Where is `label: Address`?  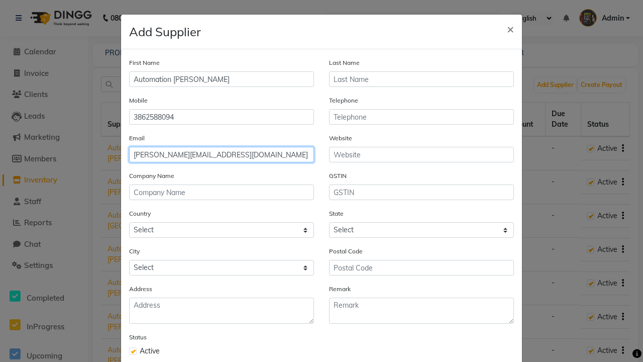
label: Address is located at coordinates (141, 289).